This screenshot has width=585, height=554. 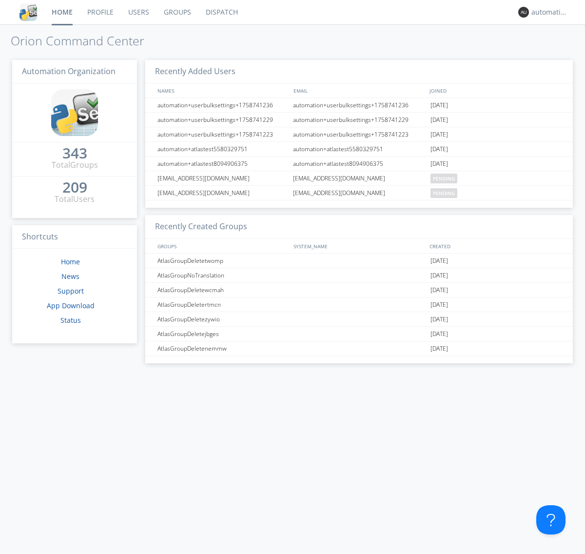 What do you see at coordinates (359, 246) in the screenshot?
I see `div: SYSTEM_NAME` at bounding box center [359, 246].